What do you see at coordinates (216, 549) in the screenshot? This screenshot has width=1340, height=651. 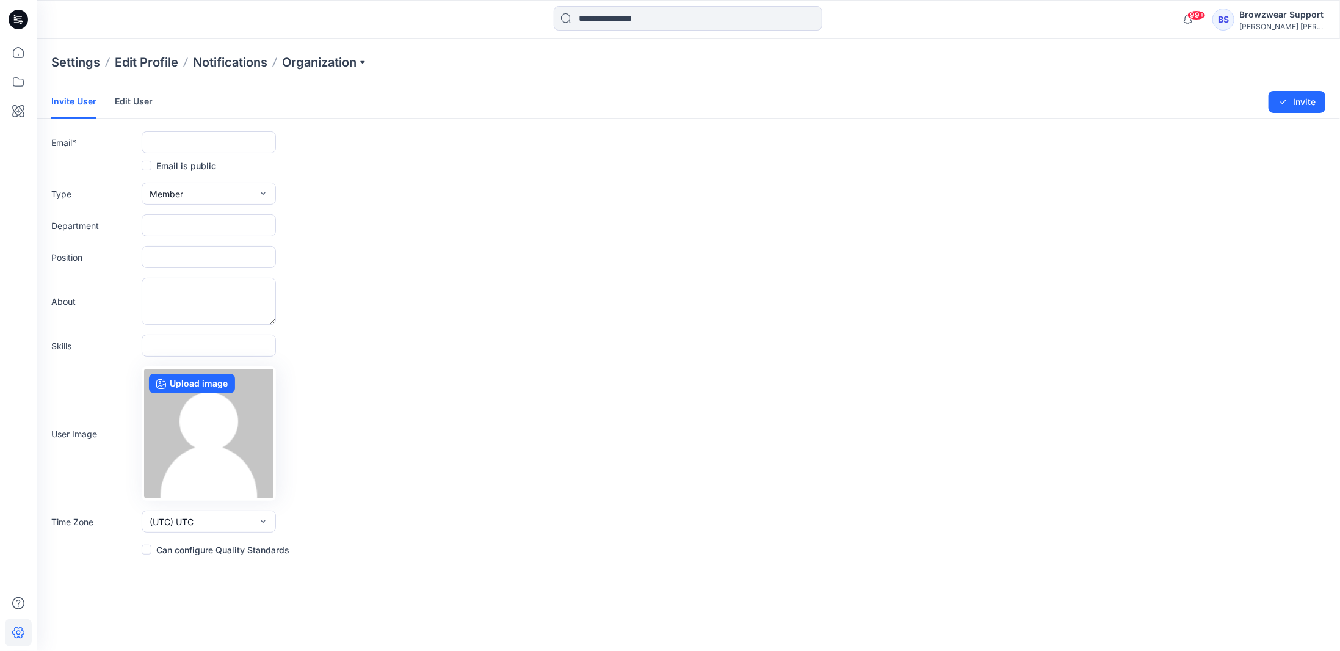 I see `div: Can configure Quality Standards` at bounding box center [216, 549].